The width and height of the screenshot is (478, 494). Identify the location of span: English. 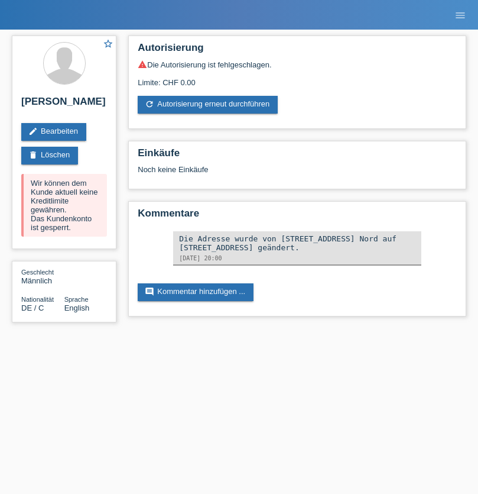
(77, 307).